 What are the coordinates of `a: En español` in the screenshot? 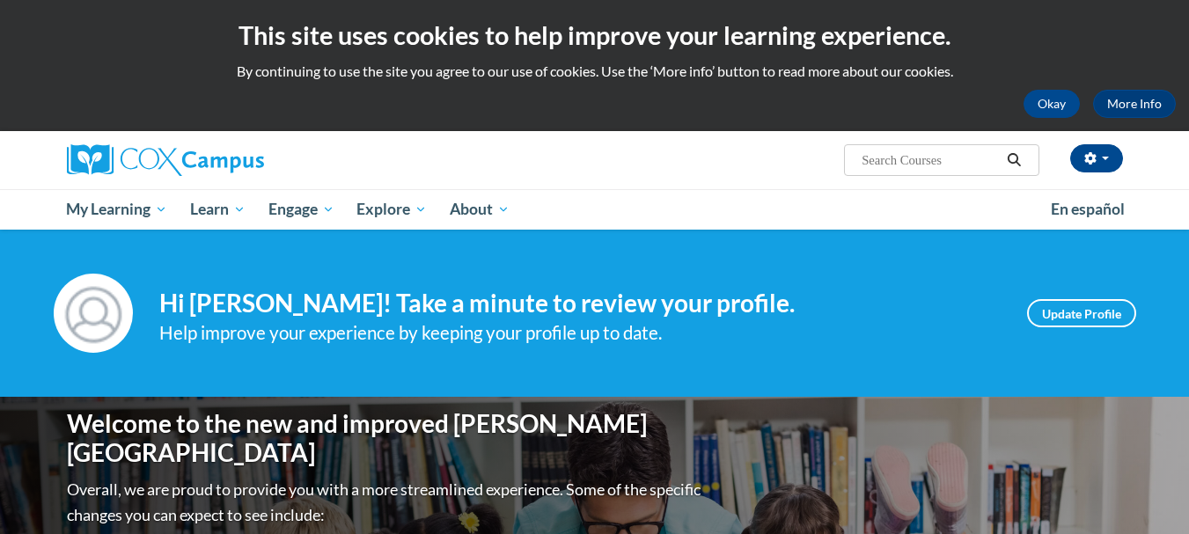 It's located at (1087, 209).